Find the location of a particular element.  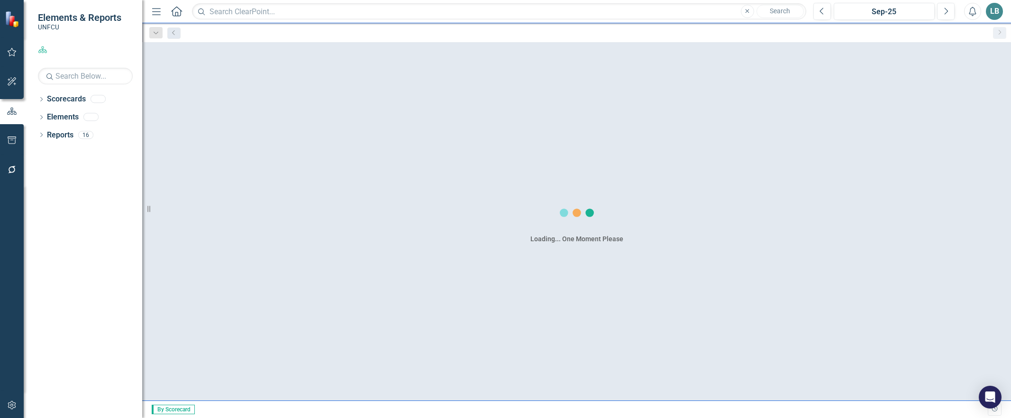

span: By Scorecard is located at coordinates (173, 409).